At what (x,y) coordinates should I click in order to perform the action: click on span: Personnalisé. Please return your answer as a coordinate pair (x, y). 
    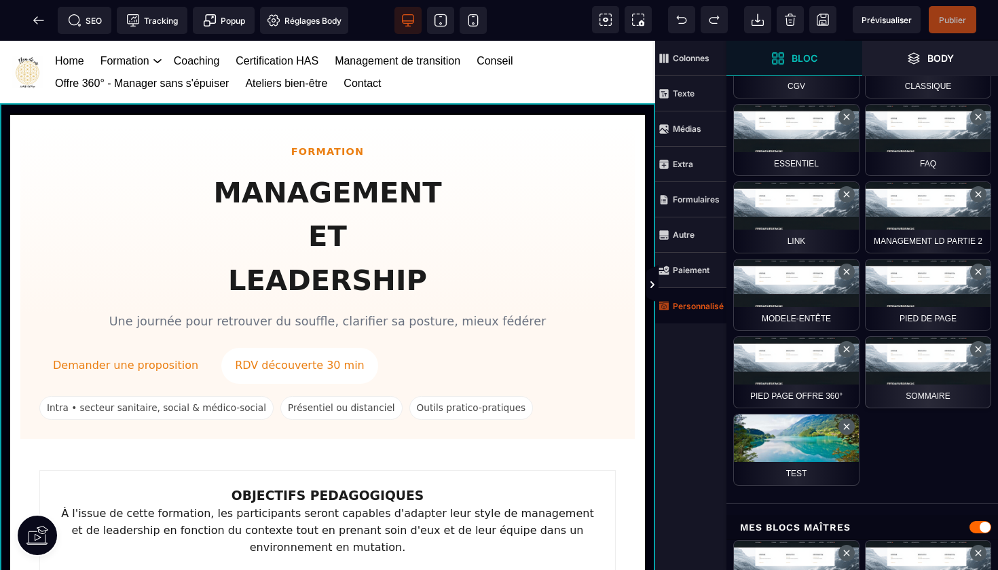
    Looking at the image, I should click on (691, 306).